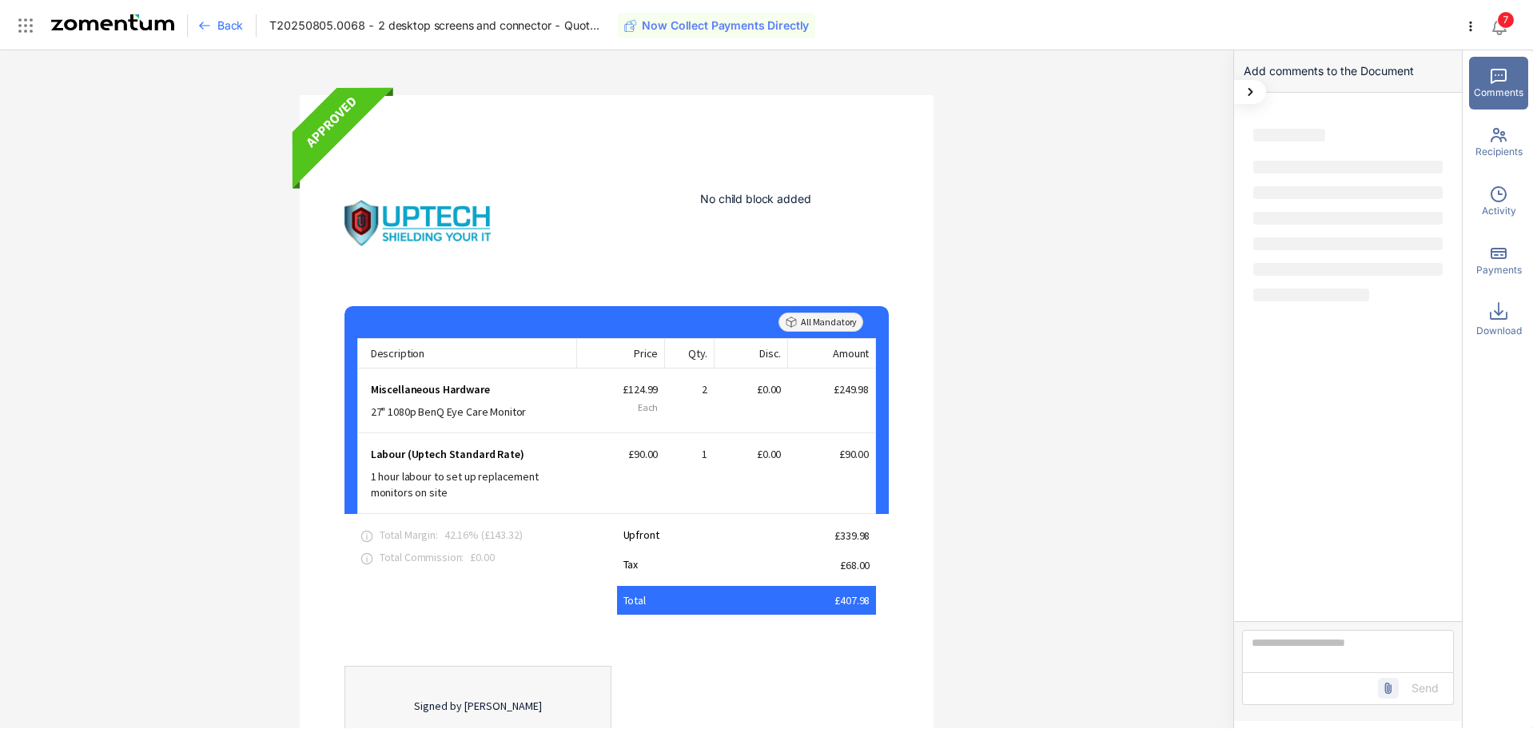  Describe the element at coordinates (821, 322) in the screenshot. I see `span: All Mandatory` at that location.